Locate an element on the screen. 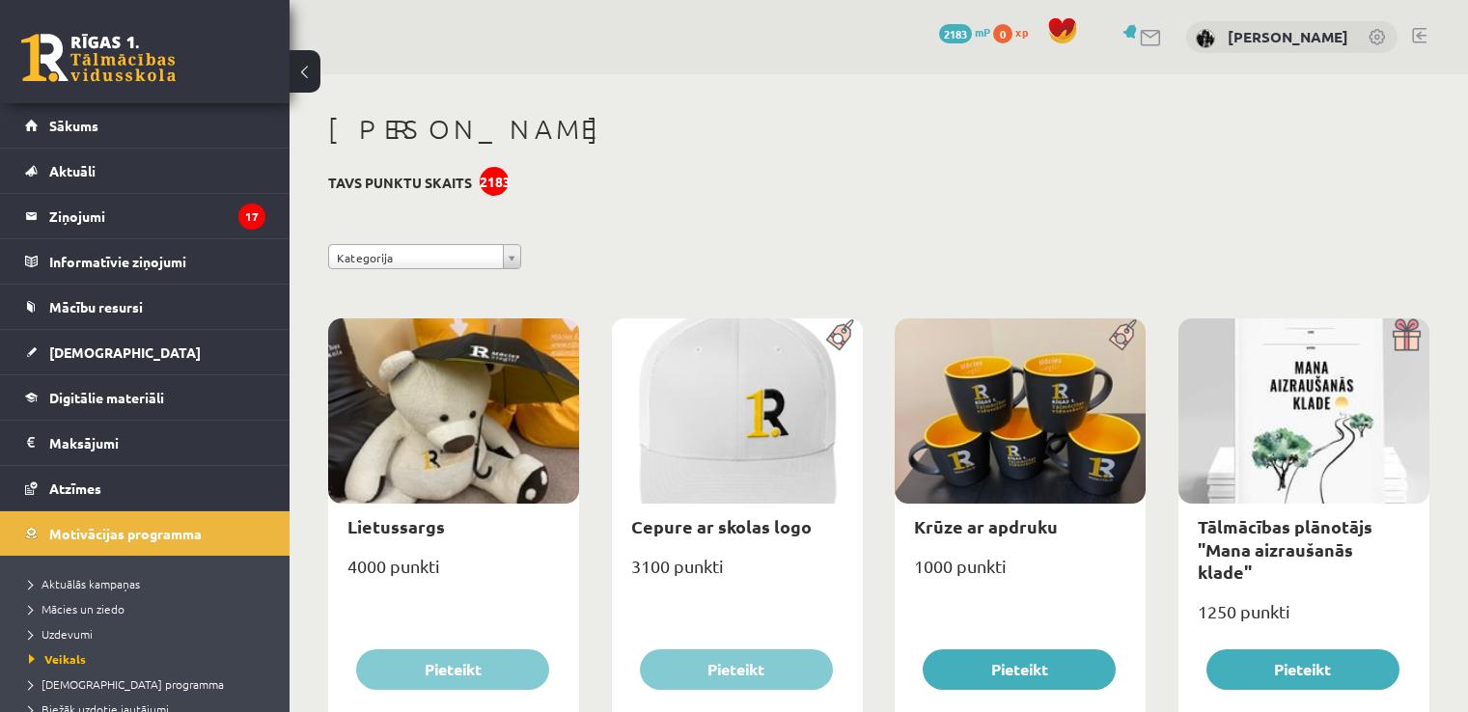 The image size is (1468, 712). a: 2183 mP is located at coordinates (964, 32).